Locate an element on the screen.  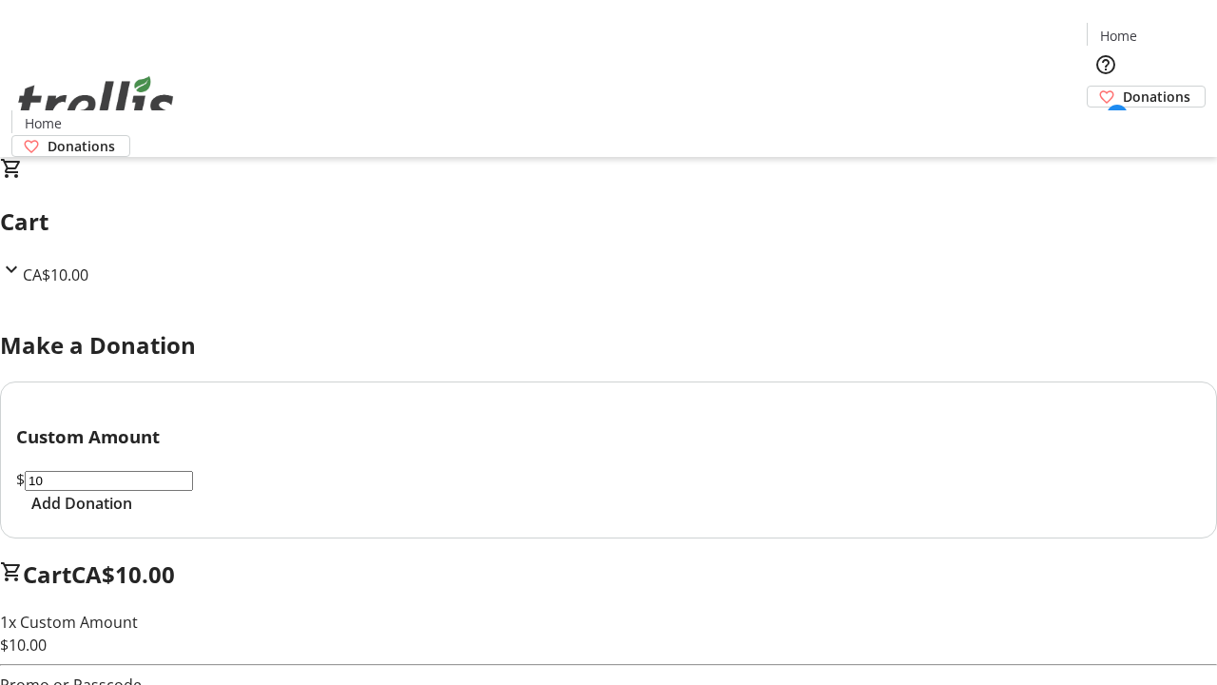
button: Help is located at coordinates (1106, 65).